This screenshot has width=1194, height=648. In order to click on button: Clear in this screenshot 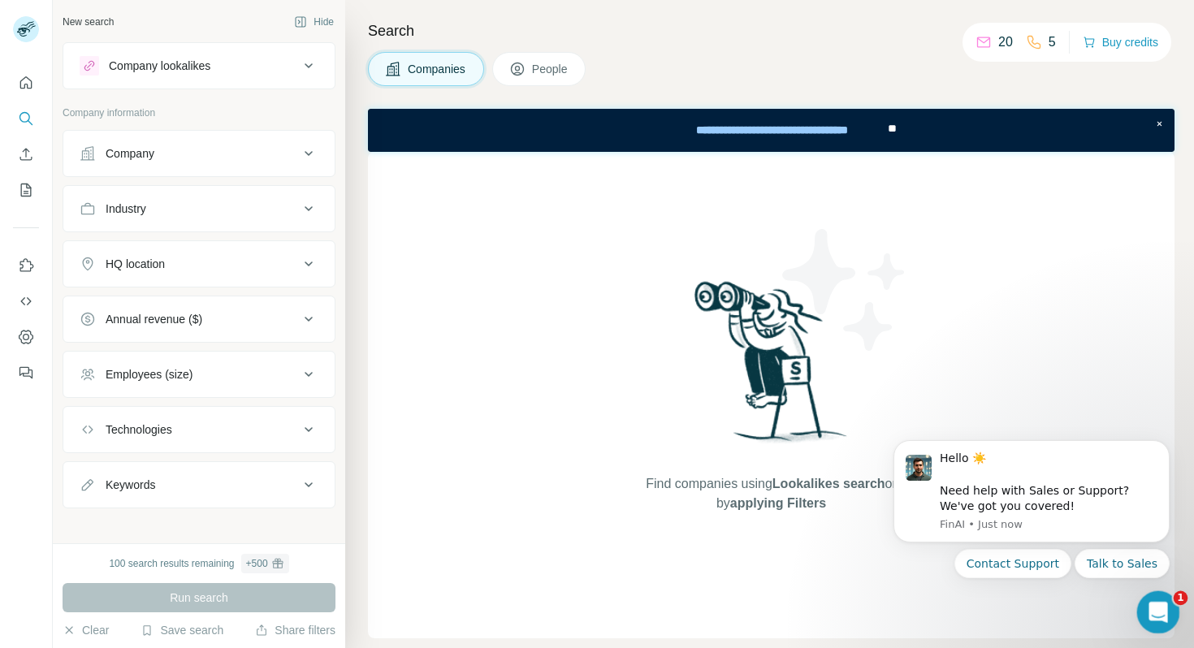, I will do `click(85, 630)`.